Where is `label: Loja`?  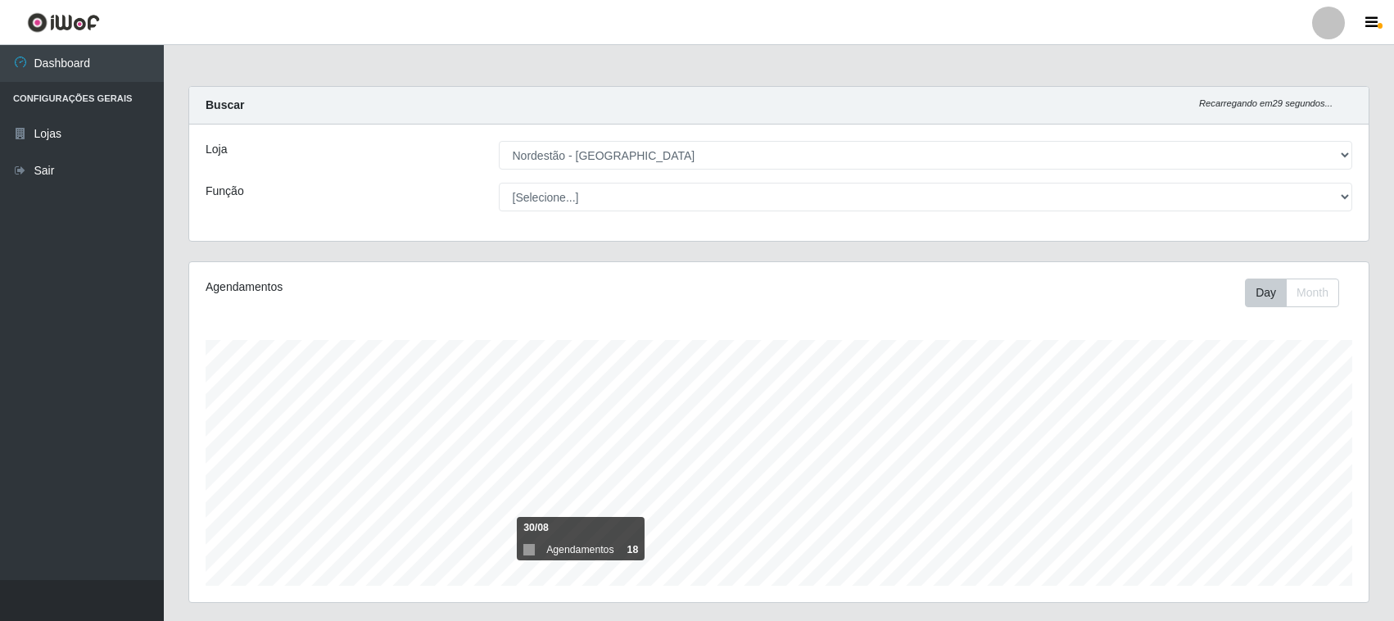
label: Loja is located at coordinates (216, 149).